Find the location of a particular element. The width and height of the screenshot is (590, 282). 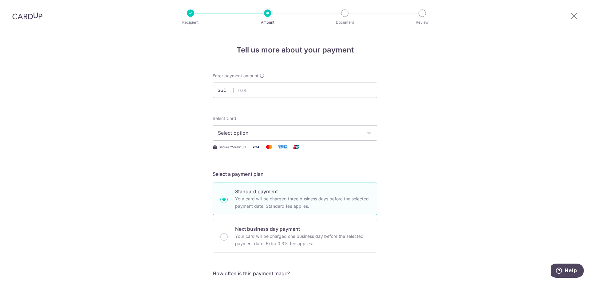

p: Document is located at coordinates (345, 22).